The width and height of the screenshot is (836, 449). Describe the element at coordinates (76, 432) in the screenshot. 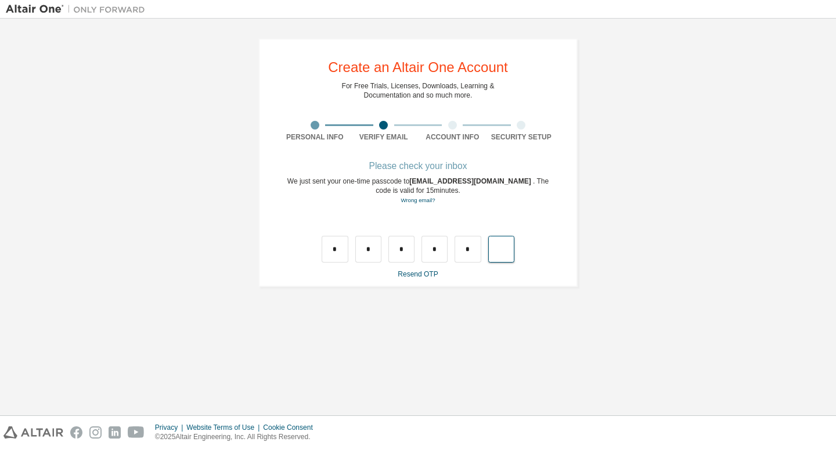

I see `img: facebook.svg` at that location.